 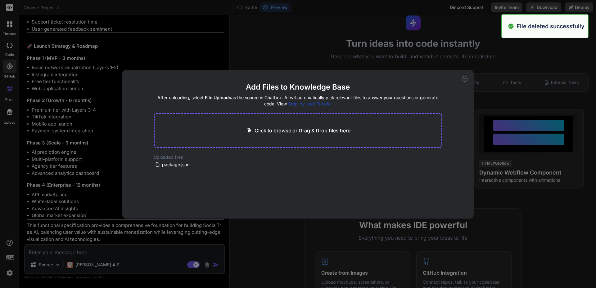 What do you see at coordinates (550, 26) in the screenshot?
I see `p: File deleted successfully` at bounding box center [550, 26].